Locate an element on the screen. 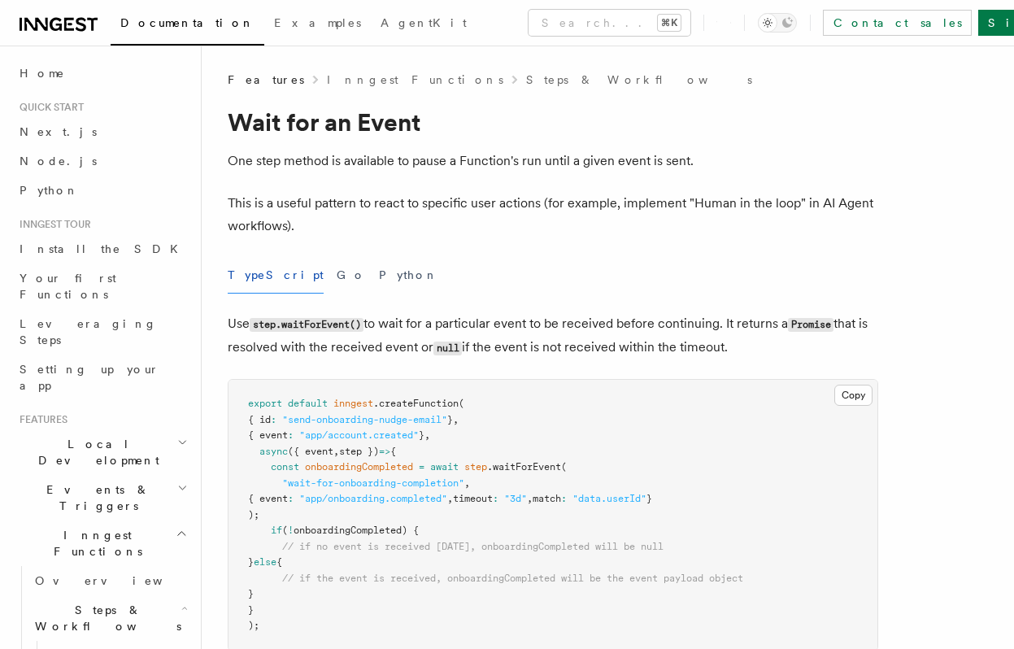 The width and height of the screenshot is (1014, 649). p: This is a useful pattern to react to specific user actions (for example, implement "Human in the ... is located at coordinates (553, 215).